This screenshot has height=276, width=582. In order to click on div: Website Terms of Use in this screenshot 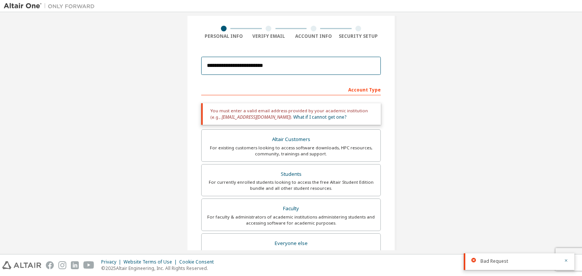, I will do `click(151, 262)`.